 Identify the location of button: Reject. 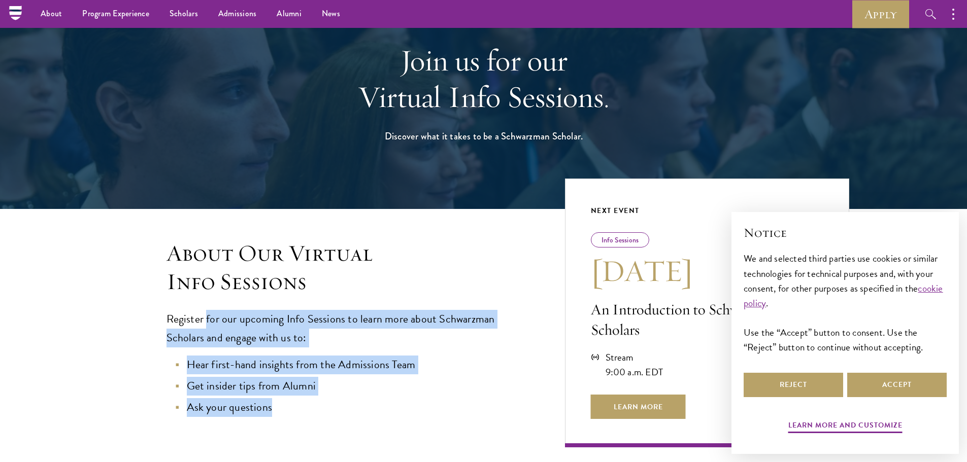
(794, 385).